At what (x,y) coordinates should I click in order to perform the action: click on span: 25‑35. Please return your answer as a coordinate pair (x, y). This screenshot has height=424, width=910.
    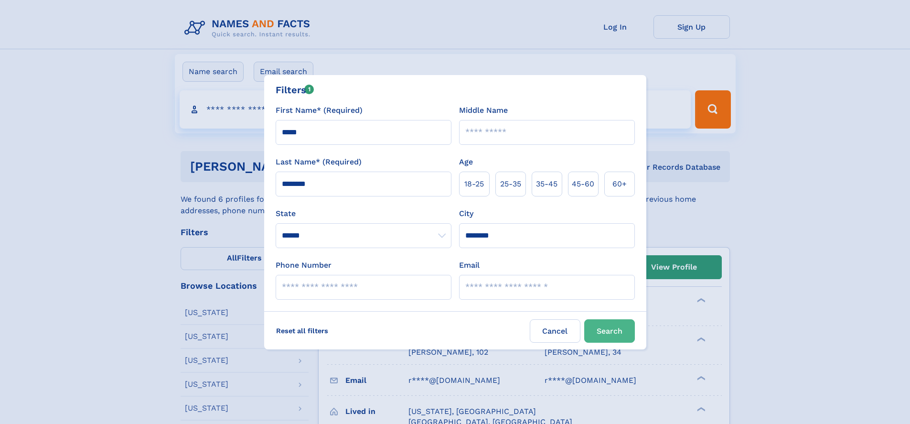
    Looking at the image, I should click on (511, 184).